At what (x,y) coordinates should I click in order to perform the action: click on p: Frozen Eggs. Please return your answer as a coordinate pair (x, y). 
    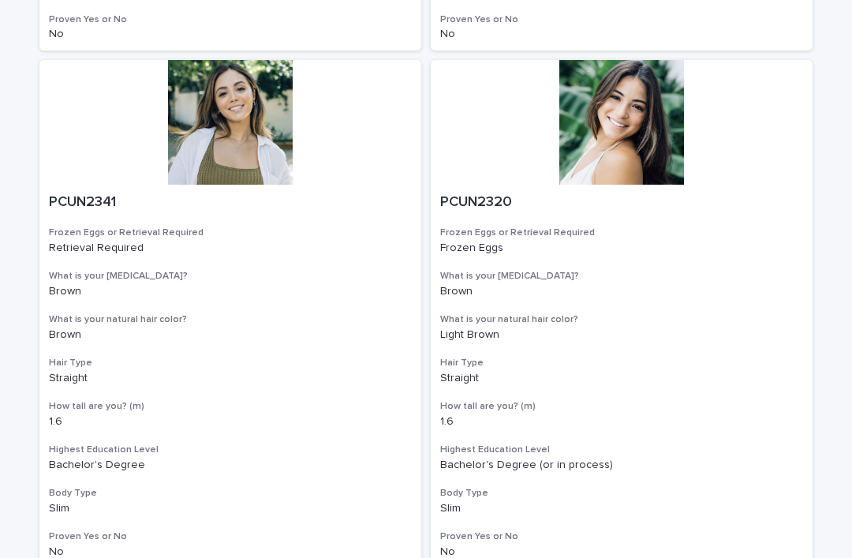
    Looking at the image, I should click on (622, 248).